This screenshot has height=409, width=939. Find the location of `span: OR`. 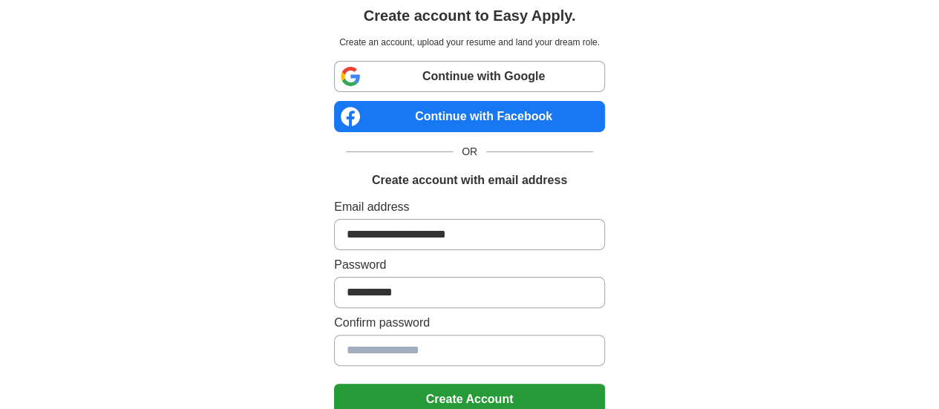

span: OR is located at coordinates (469, 151).